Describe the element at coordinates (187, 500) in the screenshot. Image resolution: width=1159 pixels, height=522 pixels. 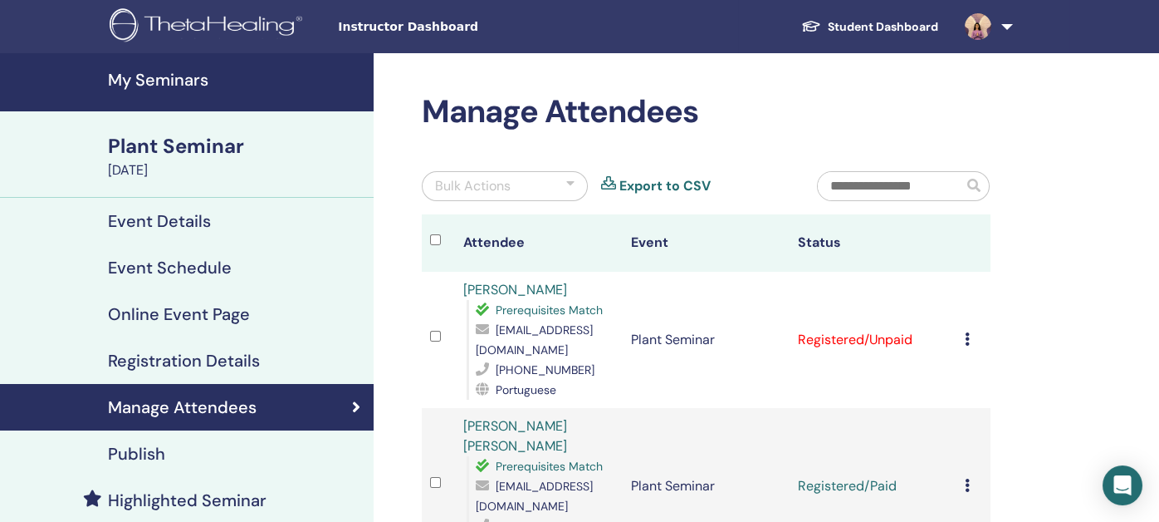
I see `h4: Highlighted Seminar` at that location.